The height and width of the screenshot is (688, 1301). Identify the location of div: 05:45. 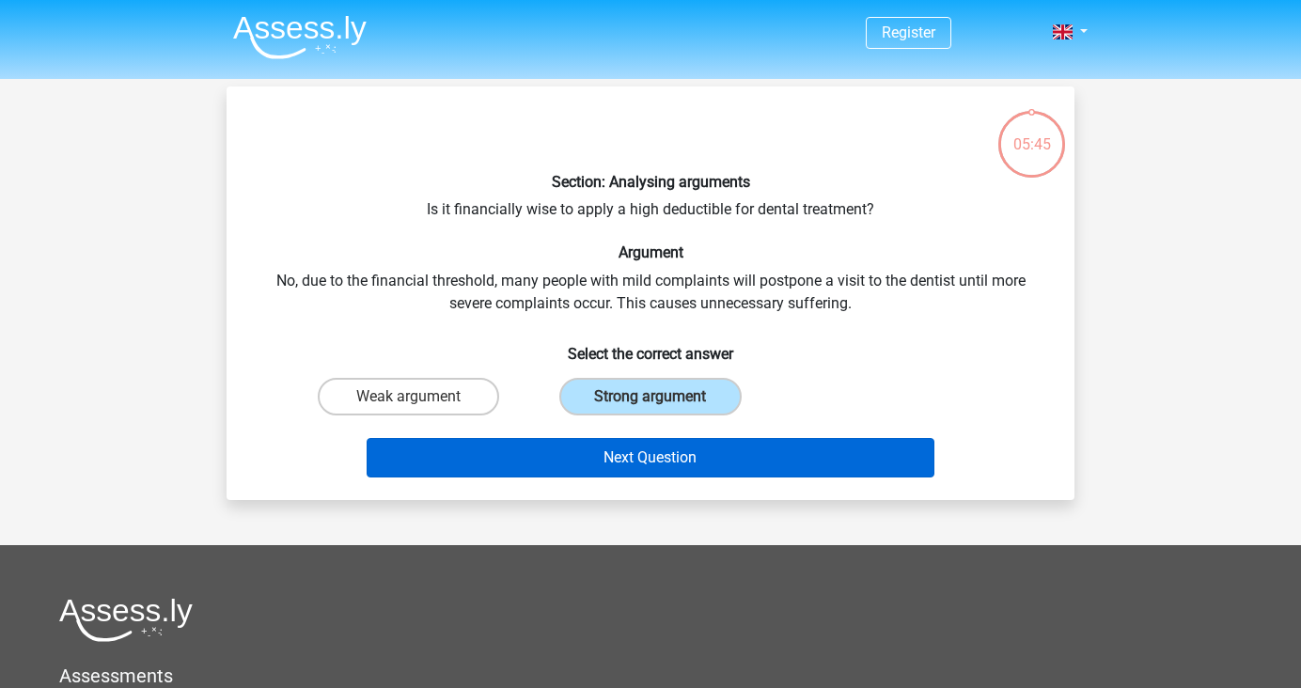
(1031, 133).